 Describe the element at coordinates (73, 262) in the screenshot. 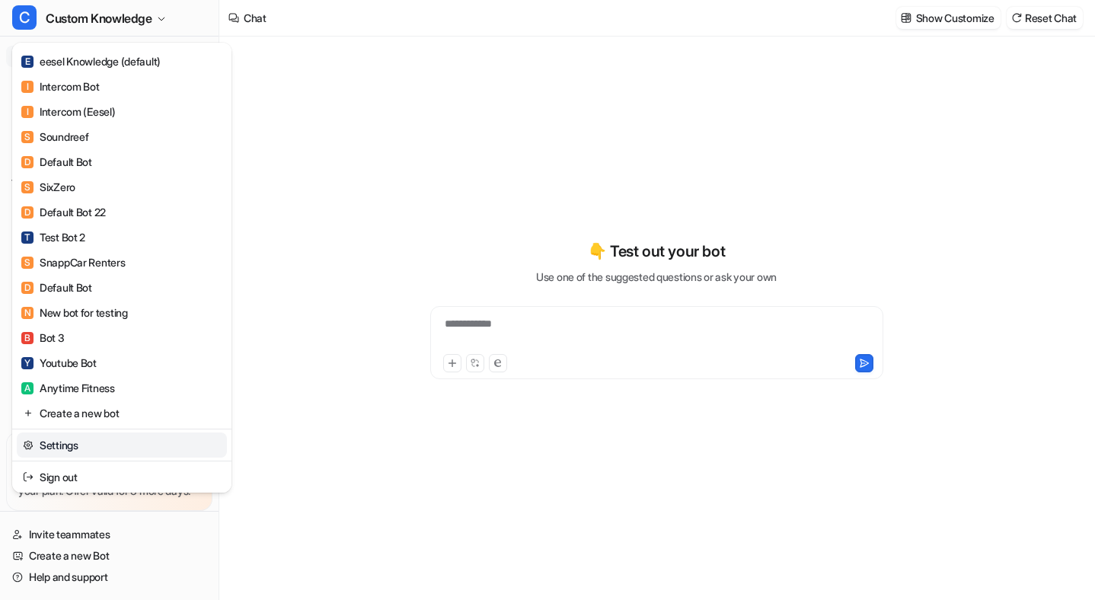

I see `div: SnappCar Renters` at that location.